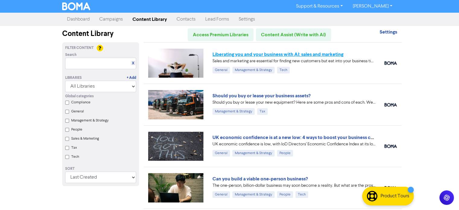 The image size is (459, 210). What do you see at coordinates (101, 169) in the screenshot?
I see `div: Sort` at bounding box center [101, 169].